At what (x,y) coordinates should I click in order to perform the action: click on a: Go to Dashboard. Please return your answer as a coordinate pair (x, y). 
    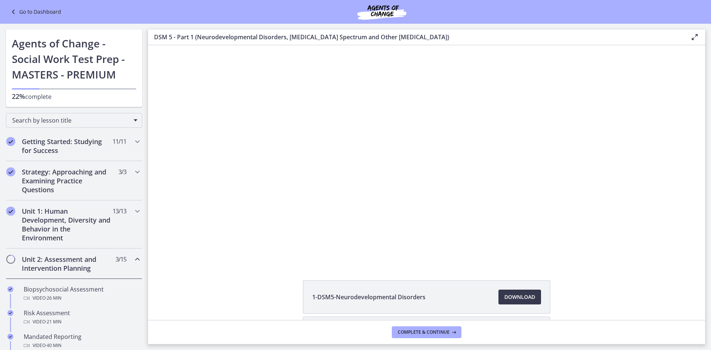
    Looking at the image, I should click on (35, 12).